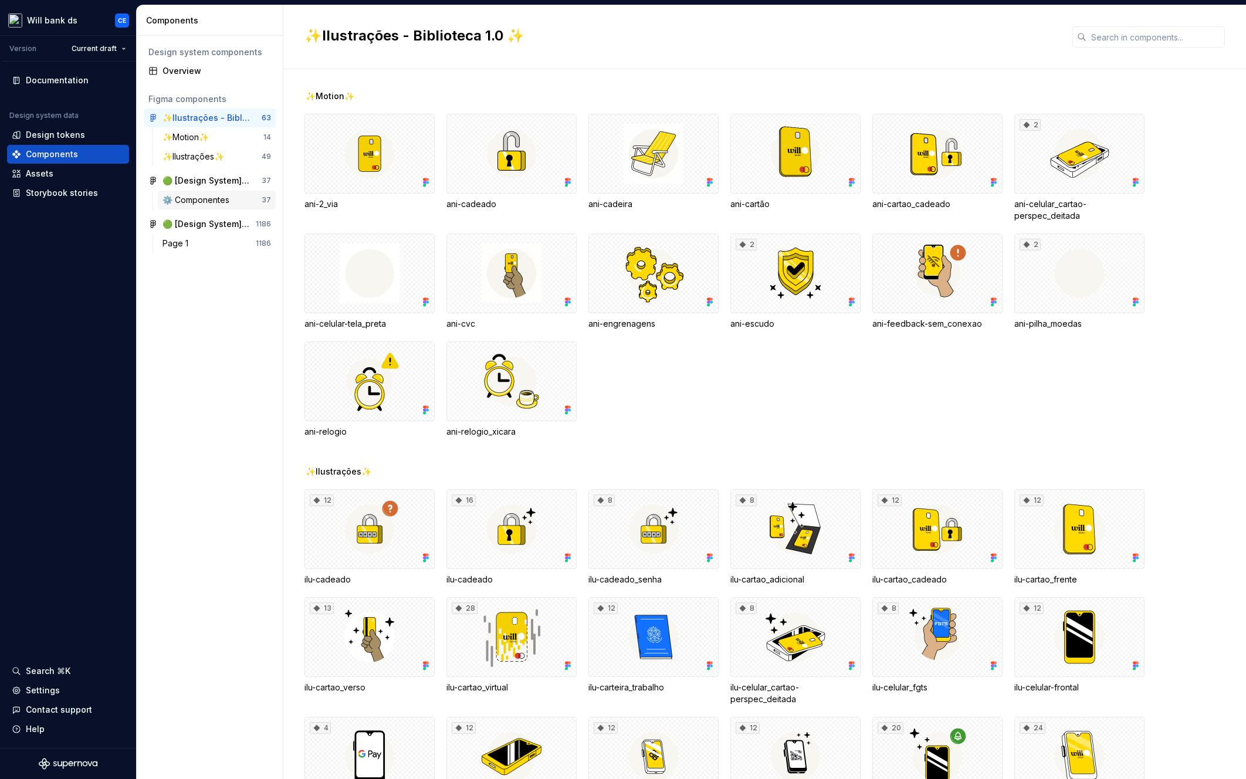 The height and width of the screenshot is (779, 1246). I want to click on div: 1186, so click(263, 243).